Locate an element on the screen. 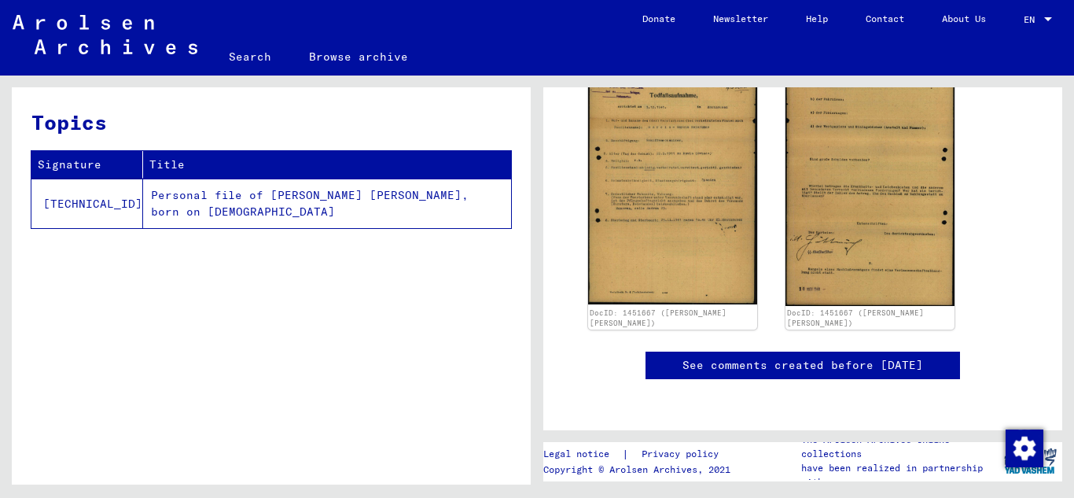 Image resolution: width=1074 pixels, height=498 pixels. a: Privacy policy is located at coordinates (683, 454).